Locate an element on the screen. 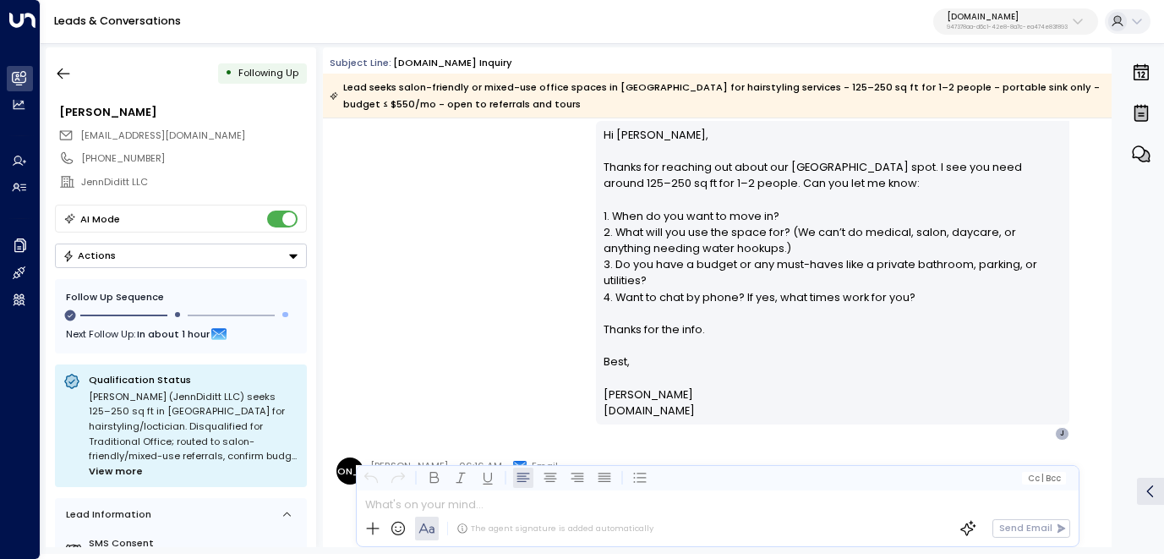 This screenshot has width=1164, height=559. span: In about 1 hour is located at coordinates (173, 334).